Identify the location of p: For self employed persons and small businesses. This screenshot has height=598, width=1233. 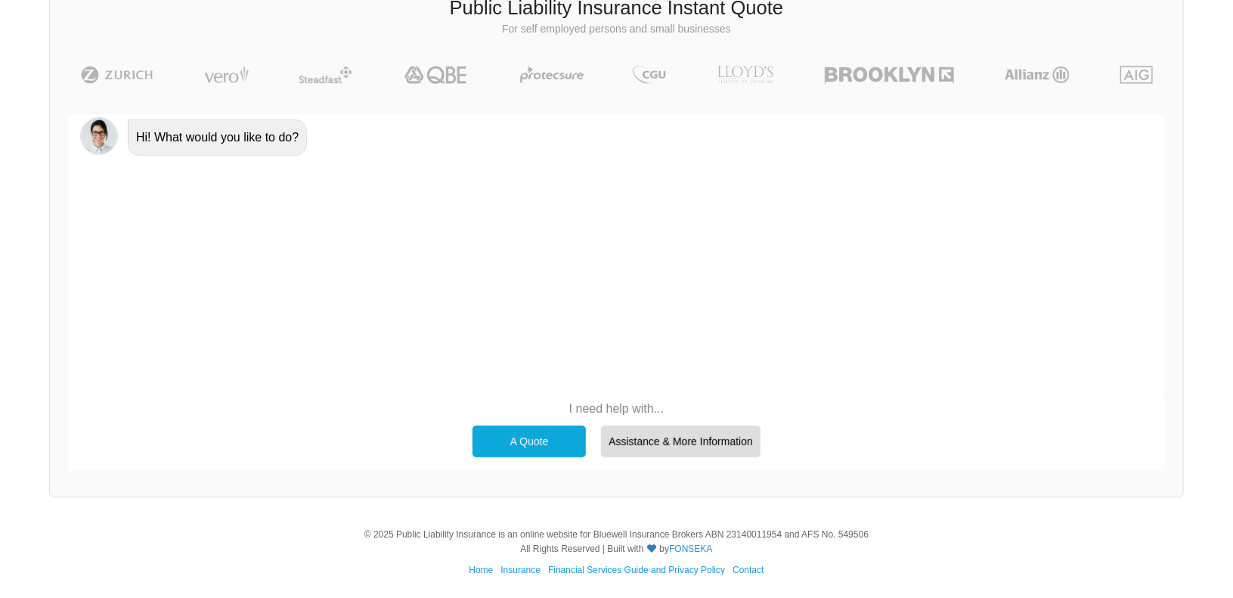
(616, 29).